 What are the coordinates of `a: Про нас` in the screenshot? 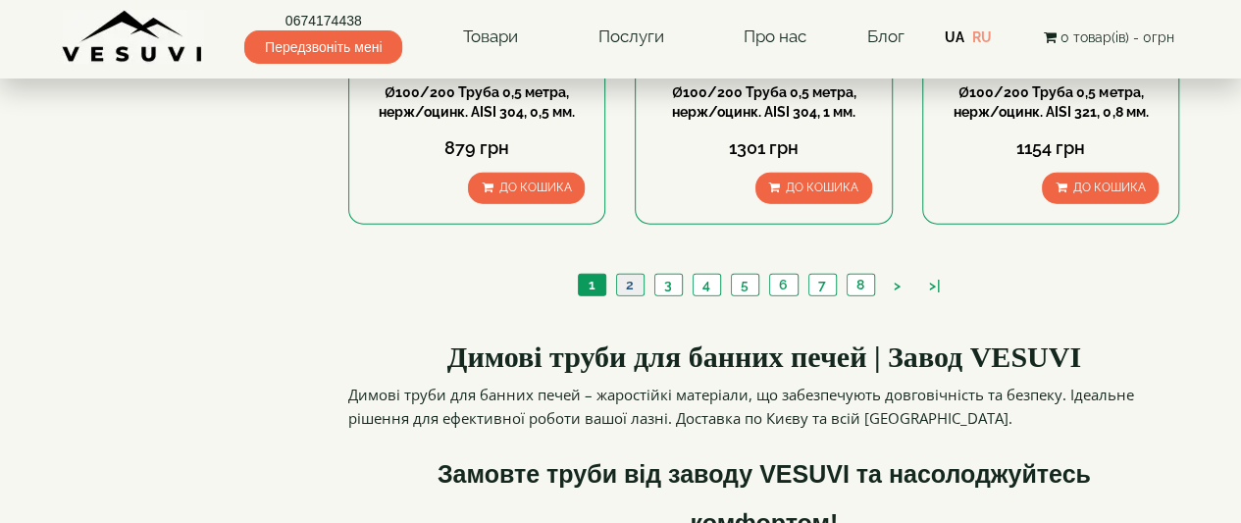 It's located at (775, 37).